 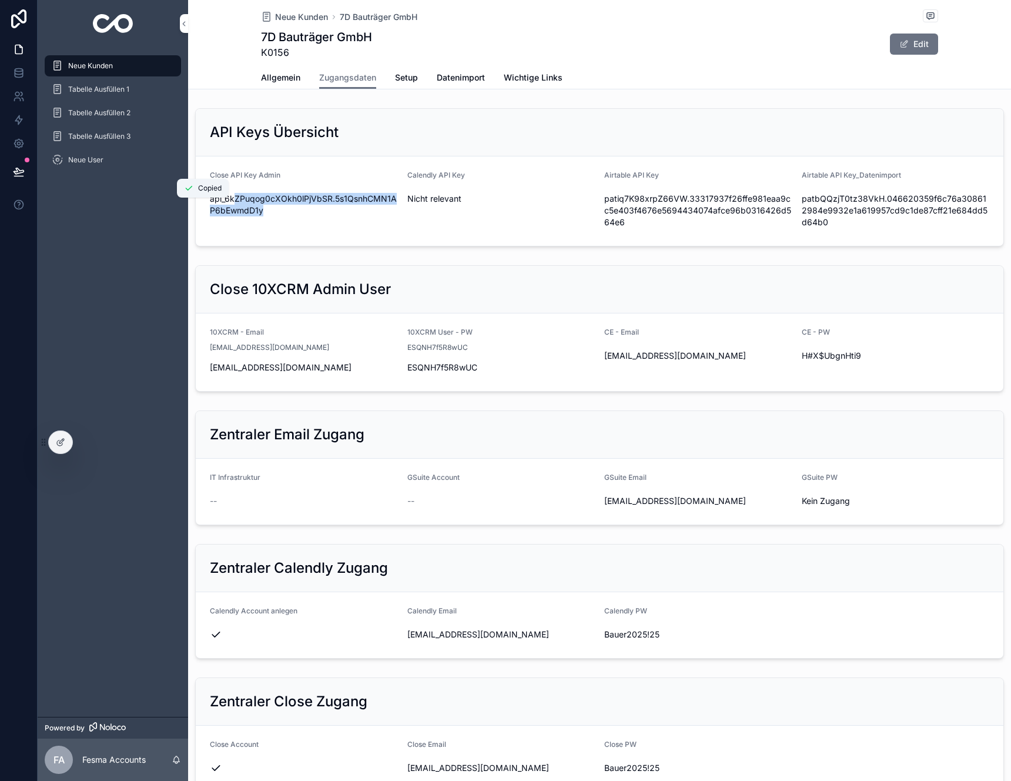 I want to click on span: Kein Zugang, so click(x=896, y=501).